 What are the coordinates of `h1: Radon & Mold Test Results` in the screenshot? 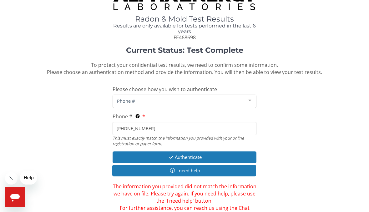 It's located at (184, 19).